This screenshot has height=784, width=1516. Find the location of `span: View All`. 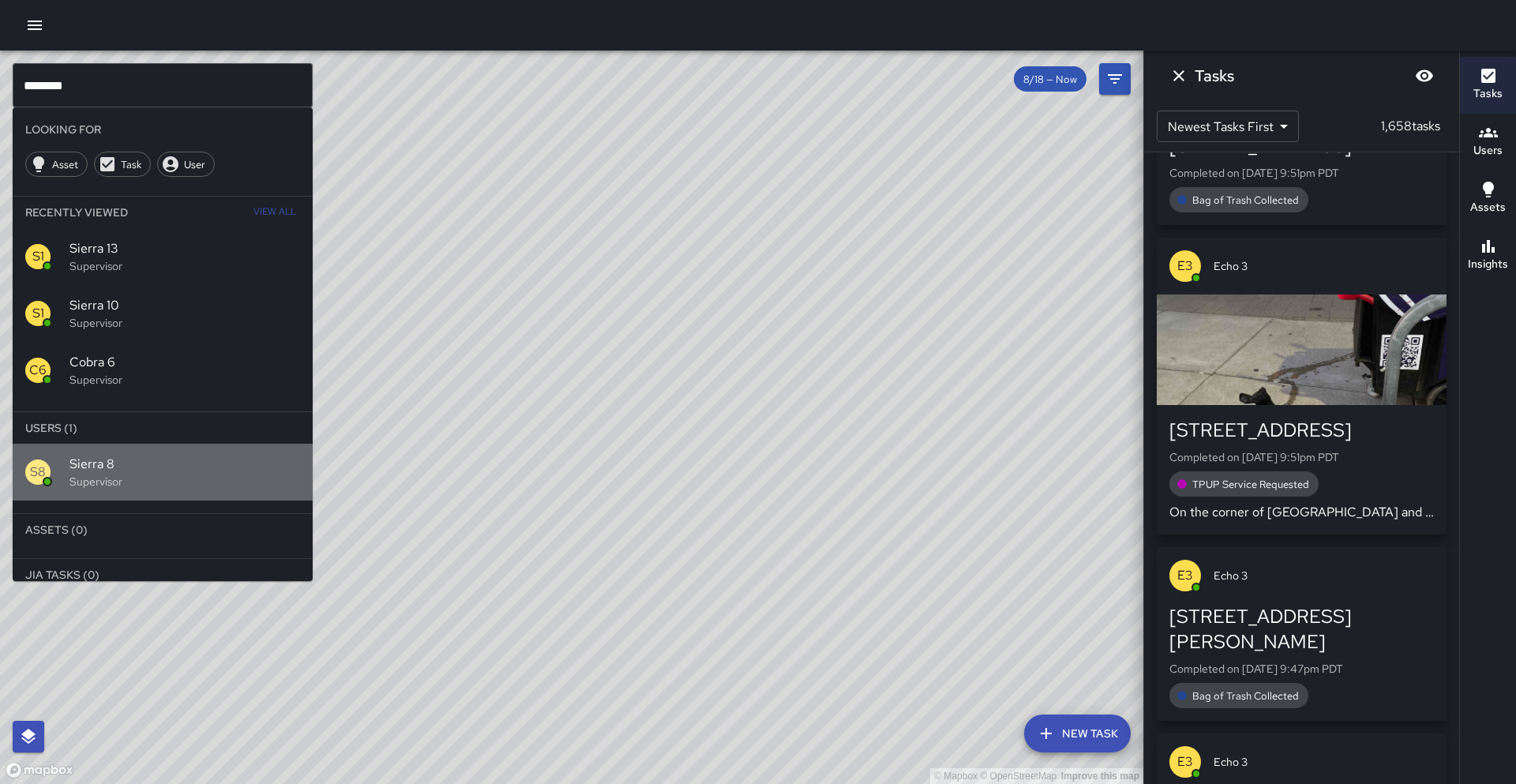

span: View All is located at coordinates (274, 212).